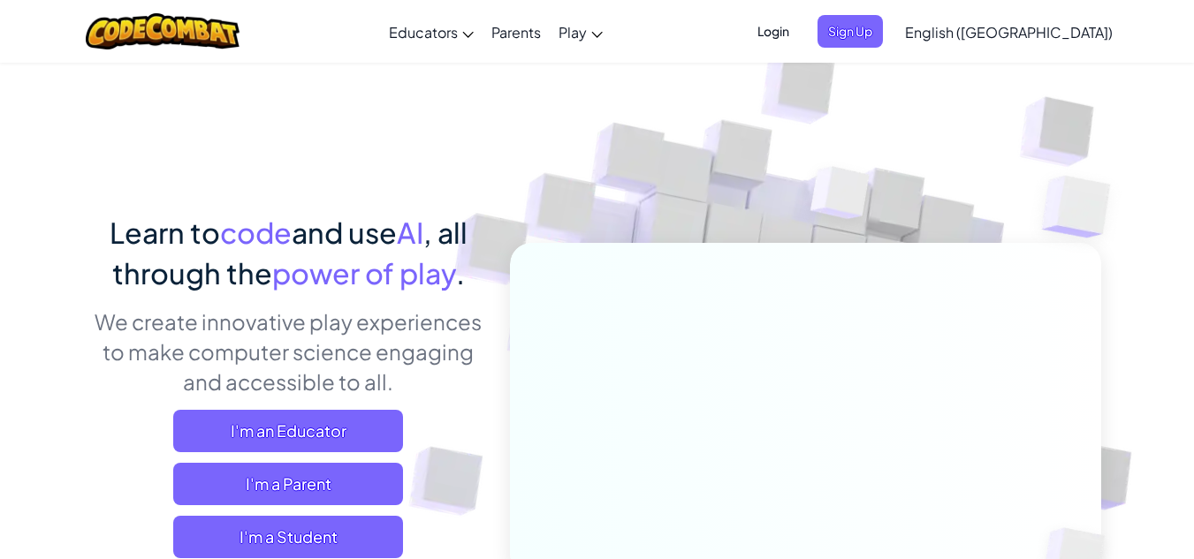 The width and height of the screenshot is (1194, 559). I want to click on img: CodeCombat logo, so click(163, 31).